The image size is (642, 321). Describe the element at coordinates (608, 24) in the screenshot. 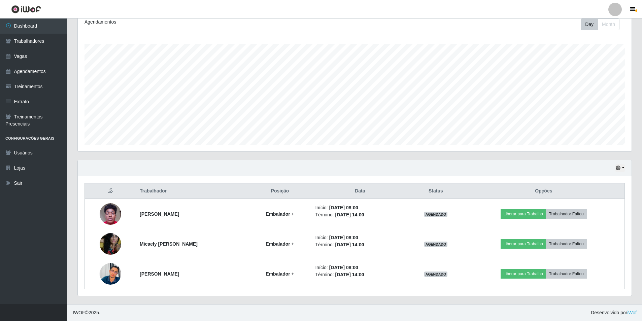

I see `button: Month` at that location.